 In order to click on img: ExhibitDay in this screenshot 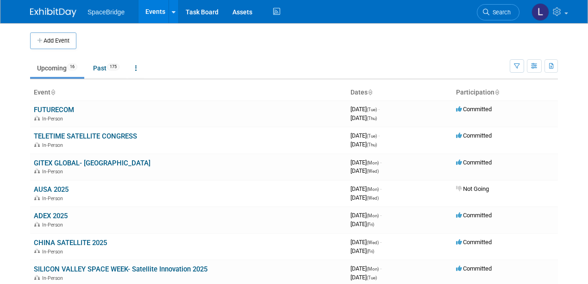, I will do `click(53, 12)`.